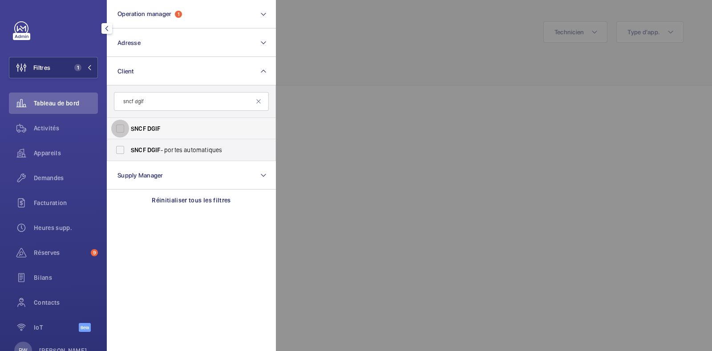  Describe the element at coordinates (56, 327) in the screenshot. I see `span: IoT` at that location.